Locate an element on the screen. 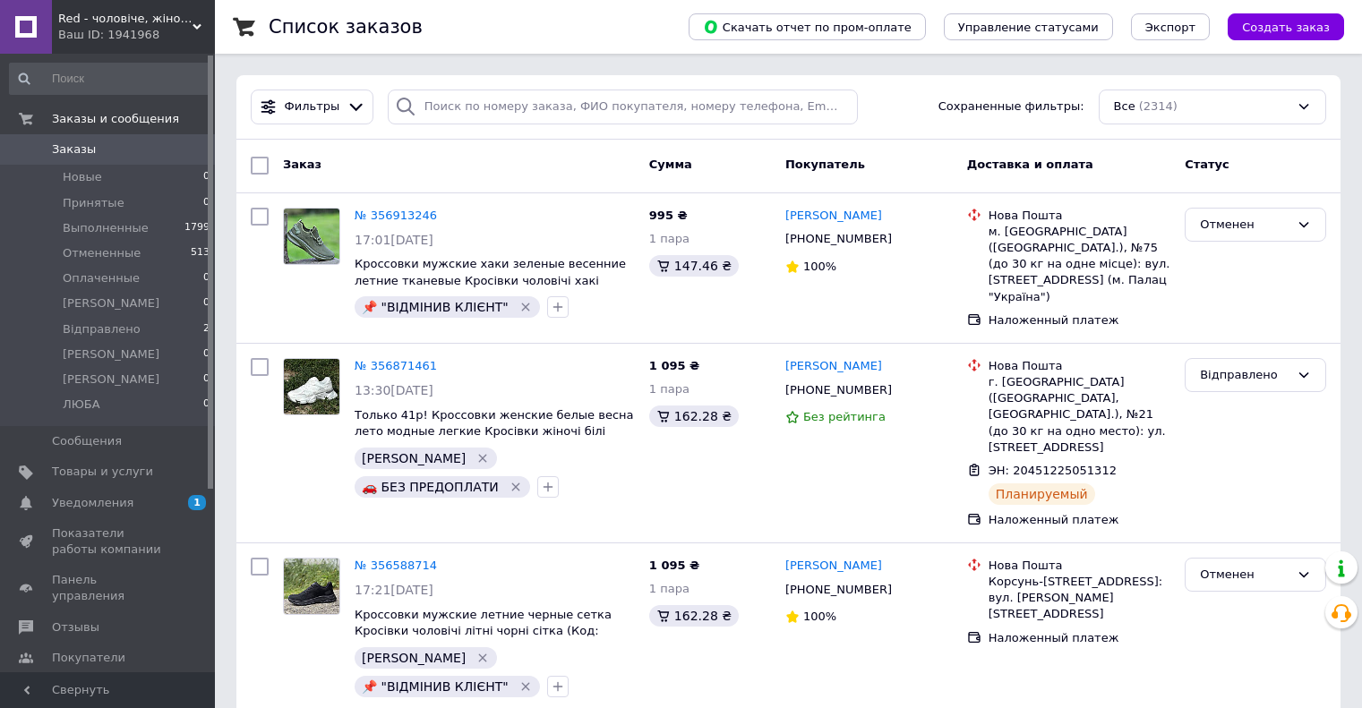 The image size is (1362, 708). span: Заказы и сообщения is located at coordinates (116, 119).